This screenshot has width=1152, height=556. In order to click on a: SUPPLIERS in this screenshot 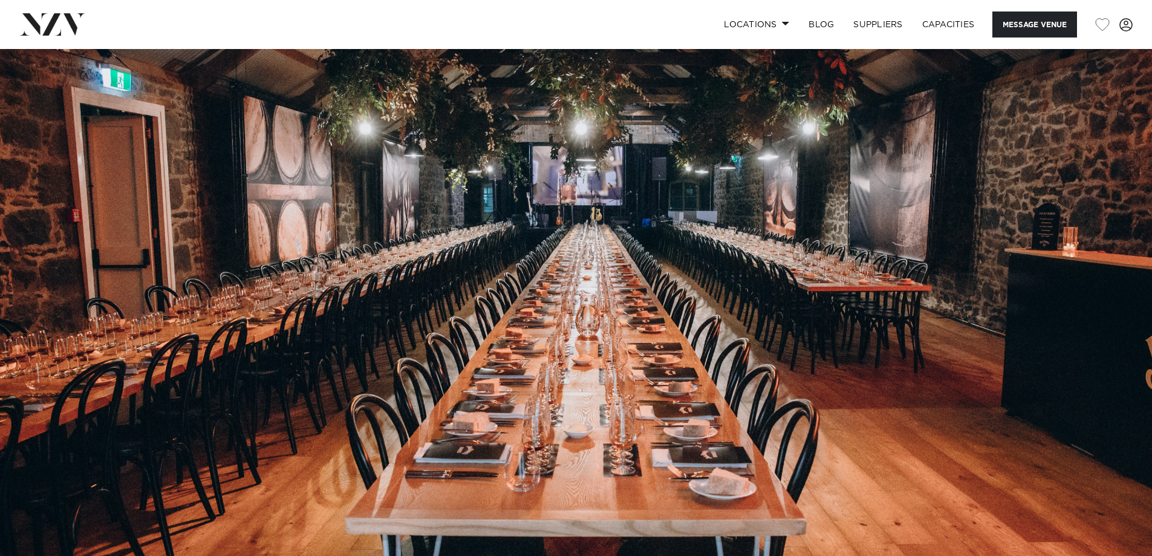, I will do `click(878, 24)`.